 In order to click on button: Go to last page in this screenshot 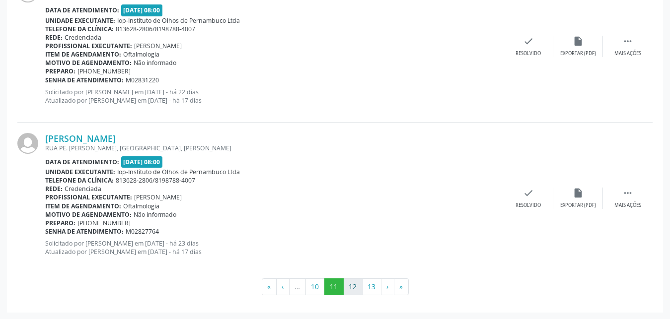, I will do `click(401, 287)`.